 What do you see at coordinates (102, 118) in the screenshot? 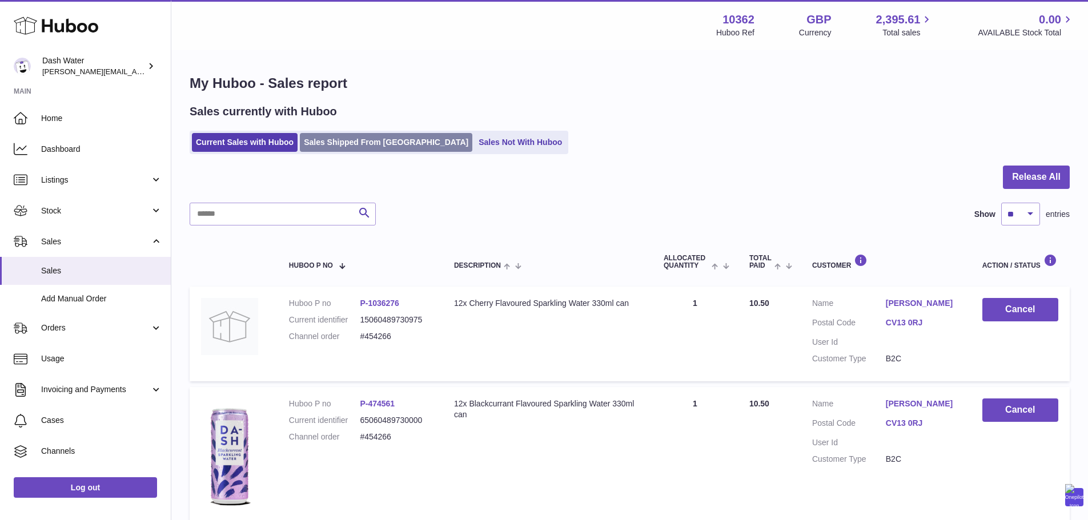
I see `span: Home` at bounding box center [102, 118].